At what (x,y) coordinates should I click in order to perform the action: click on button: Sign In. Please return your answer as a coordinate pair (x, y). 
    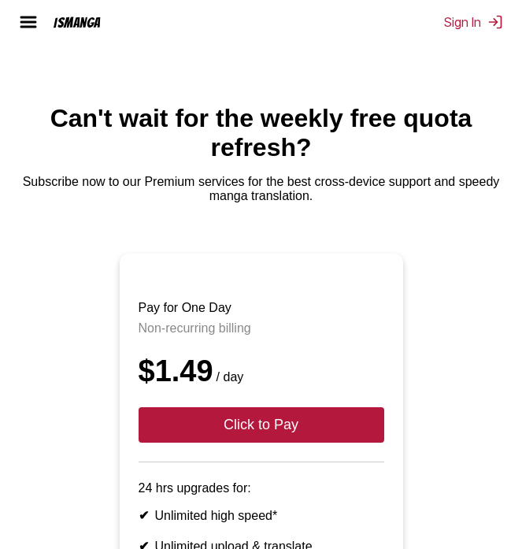
    Looking at the image, I should click on (474, 22).